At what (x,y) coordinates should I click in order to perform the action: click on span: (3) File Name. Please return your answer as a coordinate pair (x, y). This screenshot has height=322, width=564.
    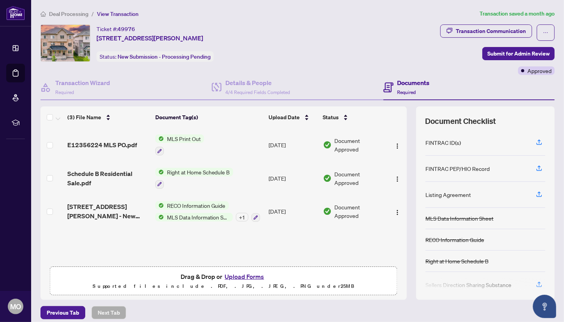
    Looking at the image, I should click on (84, 117).